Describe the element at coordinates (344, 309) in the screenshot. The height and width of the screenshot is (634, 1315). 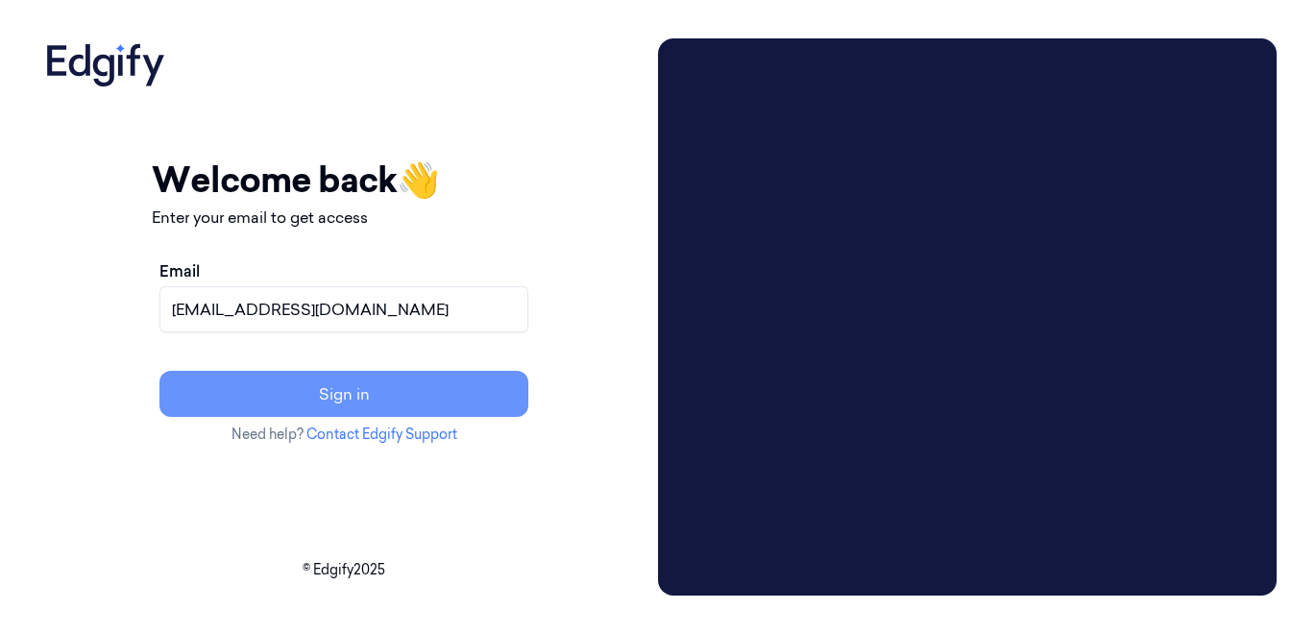
I see `input: name@example.com` at that location.